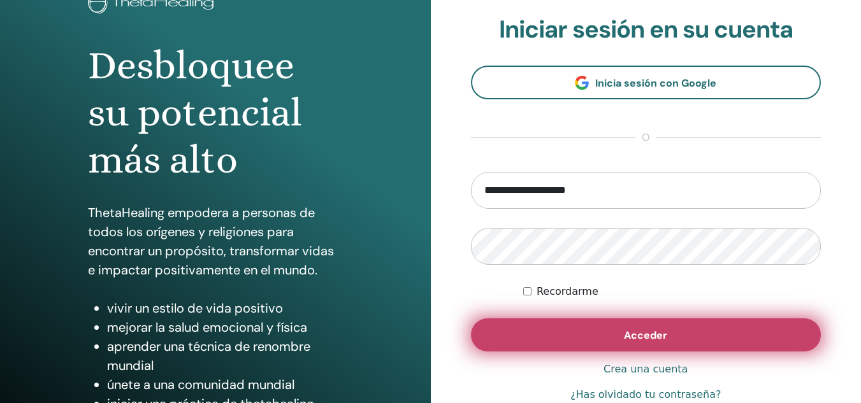 This screenshot has height=403, width=861. I want to click on li: vivir un estilo de vida positivo, so click(225, 308).